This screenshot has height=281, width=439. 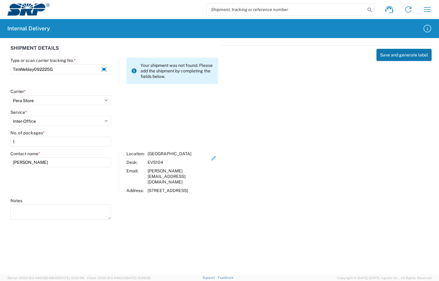 I want to click on label: Contact name, so click(x=25, y=154).